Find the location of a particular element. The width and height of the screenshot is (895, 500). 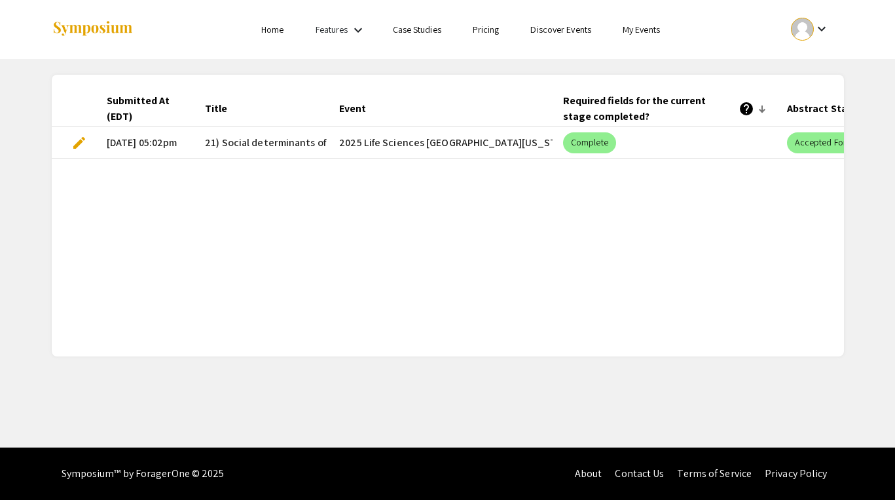

a: Contact Us is located at coordinates (639, 473).